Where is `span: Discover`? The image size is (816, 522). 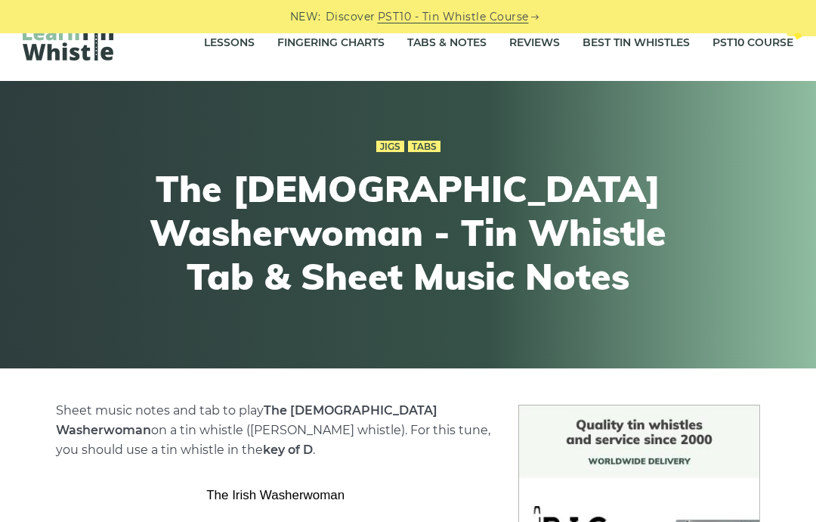
span: Discover is located at coordinates (351, 17).